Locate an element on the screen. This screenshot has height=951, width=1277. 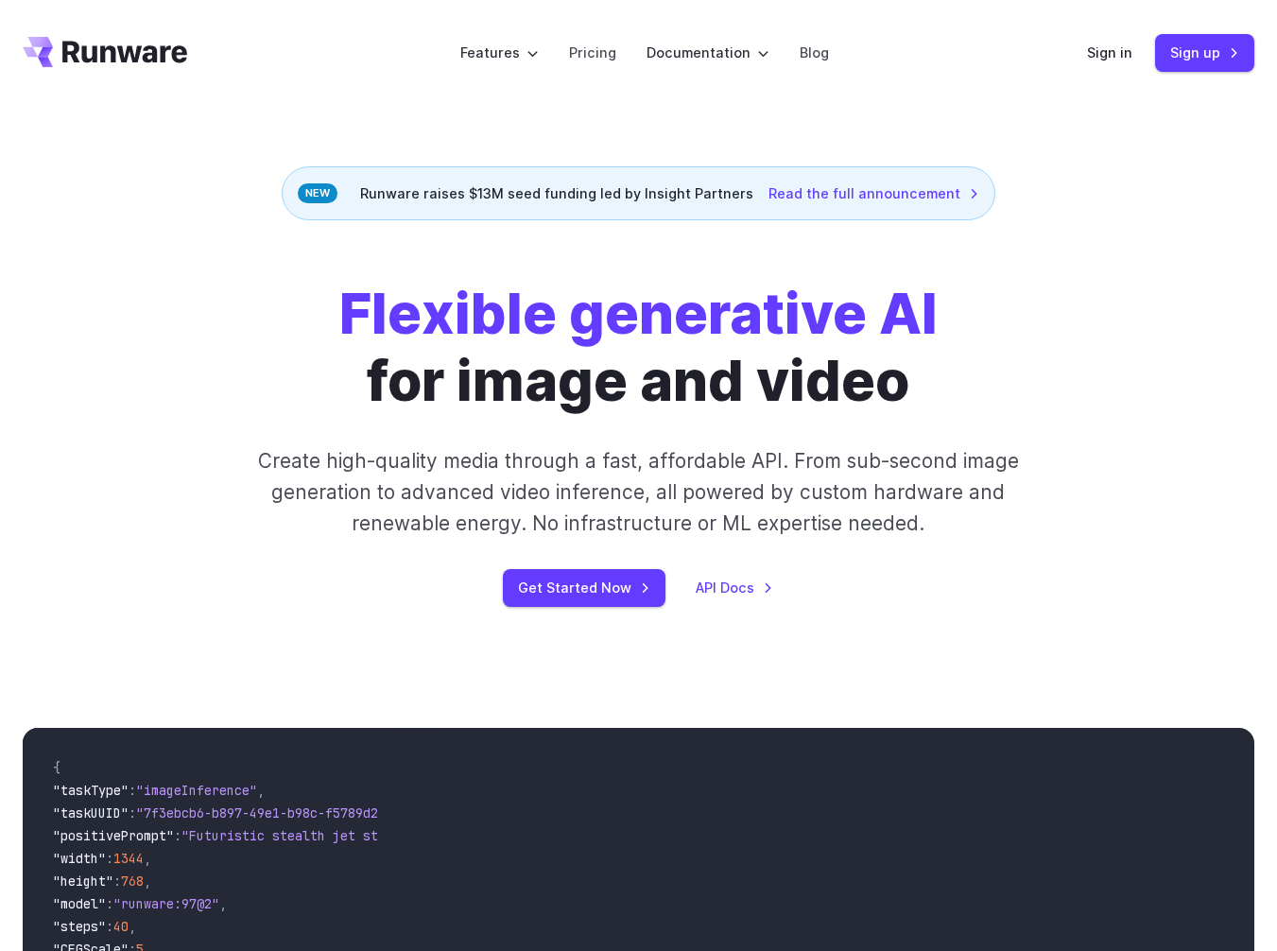
span: "width" is located at coordinates (79, 858).